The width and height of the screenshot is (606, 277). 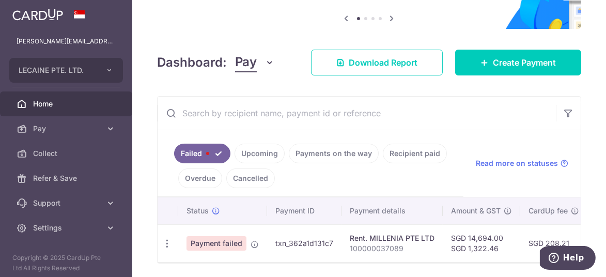 I want to click on h4: Dashboard:, so click(x=192, y=63).